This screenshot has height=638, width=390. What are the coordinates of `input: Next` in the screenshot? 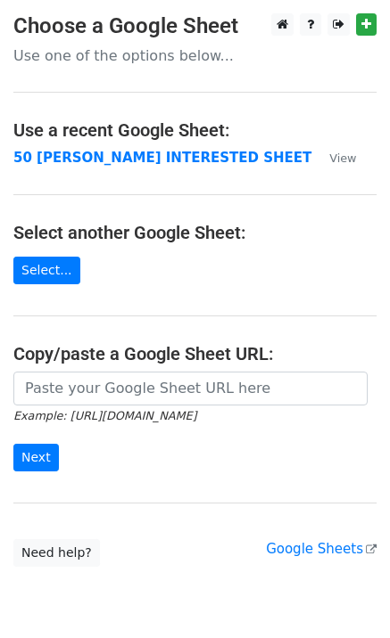 It's located at (36, 457).